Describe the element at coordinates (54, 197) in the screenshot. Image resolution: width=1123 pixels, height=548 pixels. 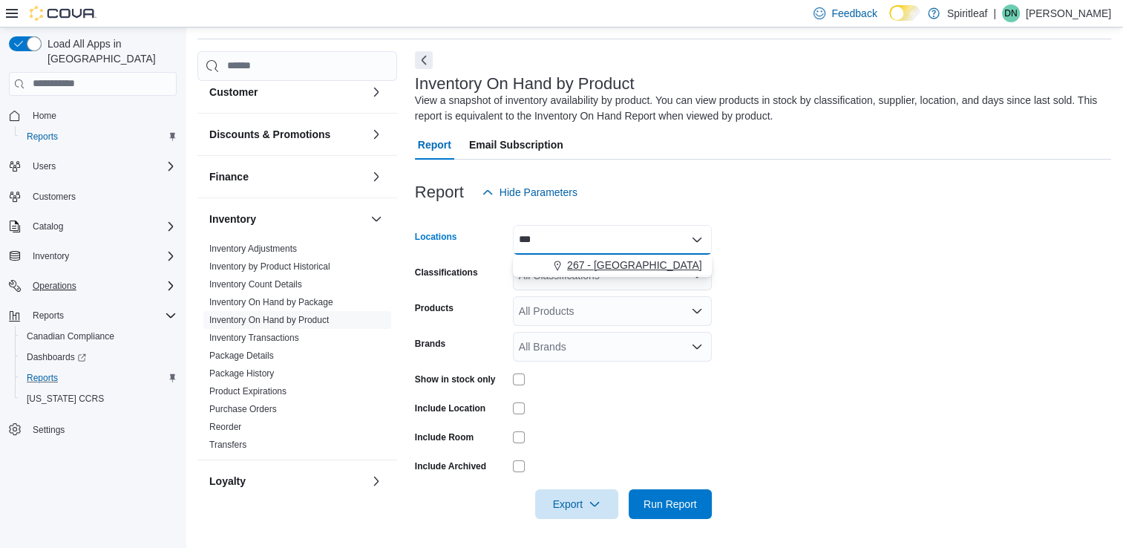
I see `a: Customers` at that location.